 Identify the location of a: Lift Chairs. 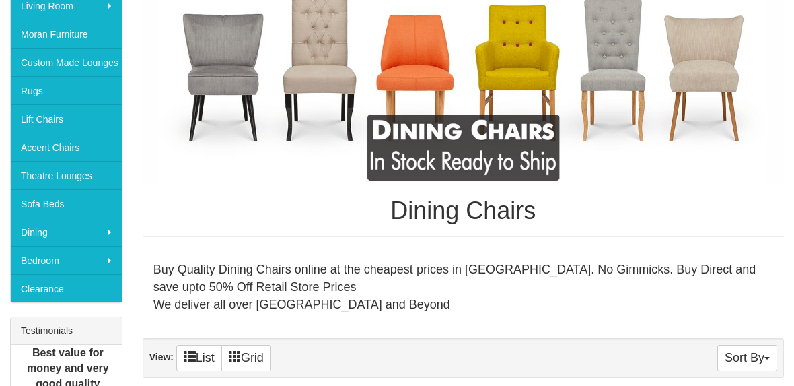
(66, 119).